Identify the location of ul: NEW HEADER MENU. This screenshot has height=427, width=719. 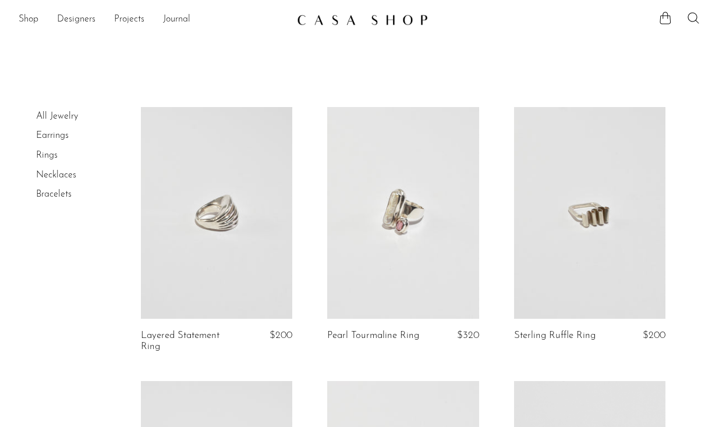
(153, 20).